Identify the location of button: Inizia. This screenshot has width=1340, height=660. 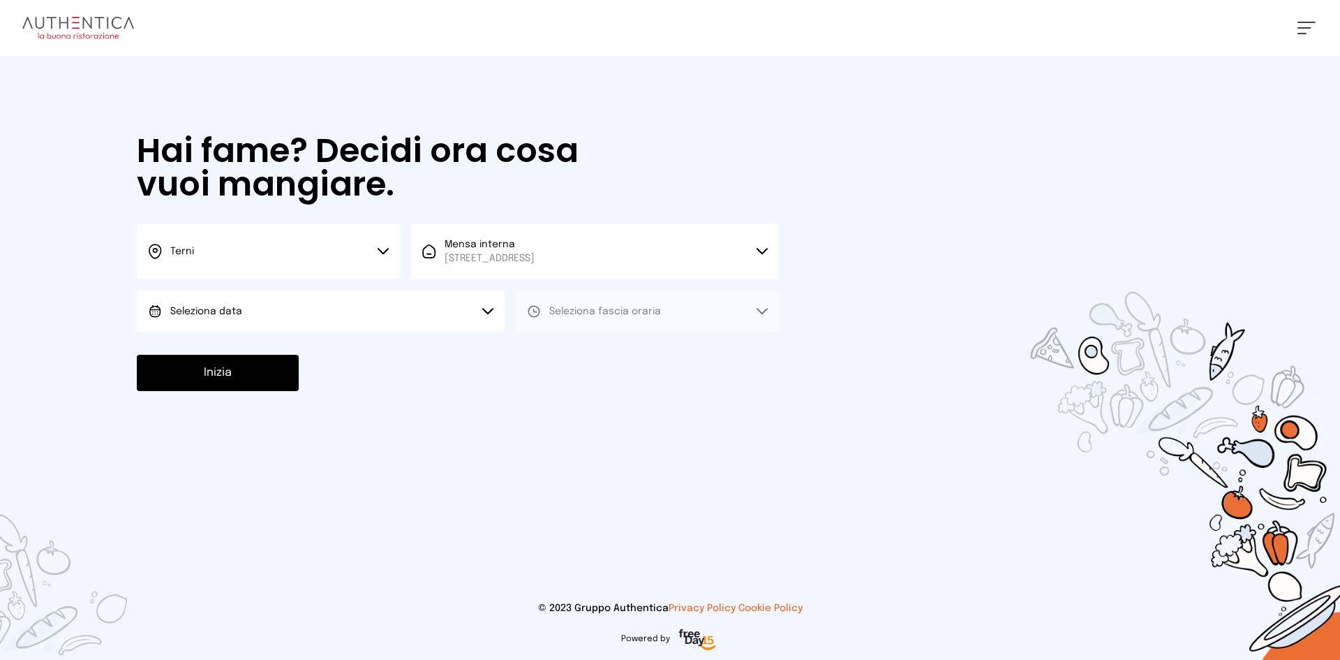
(218, 373).